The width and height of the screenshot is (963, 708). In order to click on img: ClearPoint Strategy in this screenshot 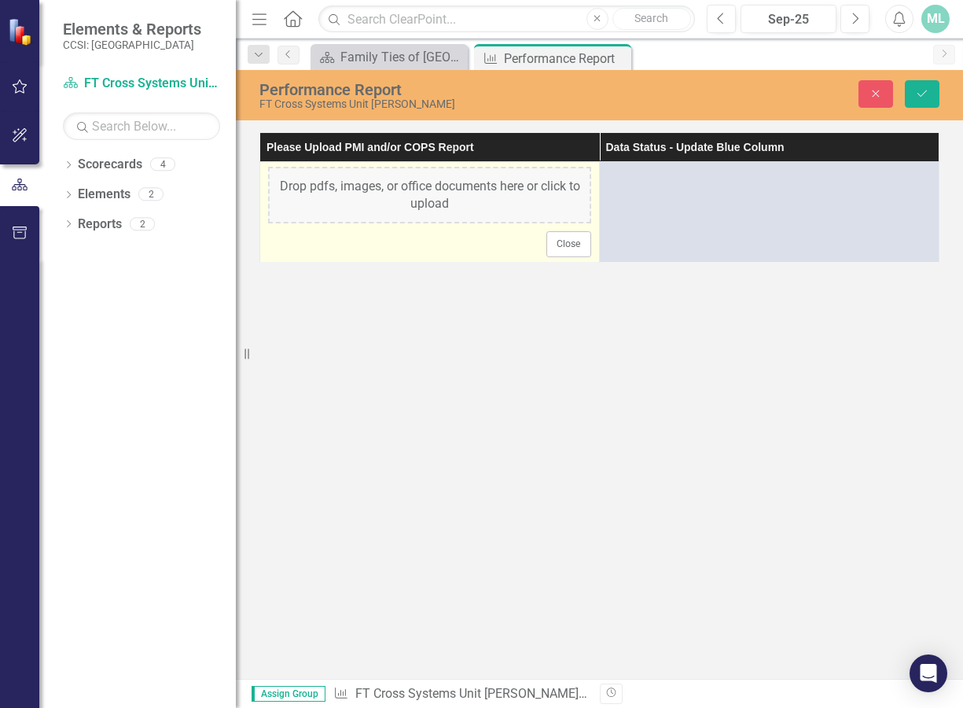, I will do `click(22, 31)`.